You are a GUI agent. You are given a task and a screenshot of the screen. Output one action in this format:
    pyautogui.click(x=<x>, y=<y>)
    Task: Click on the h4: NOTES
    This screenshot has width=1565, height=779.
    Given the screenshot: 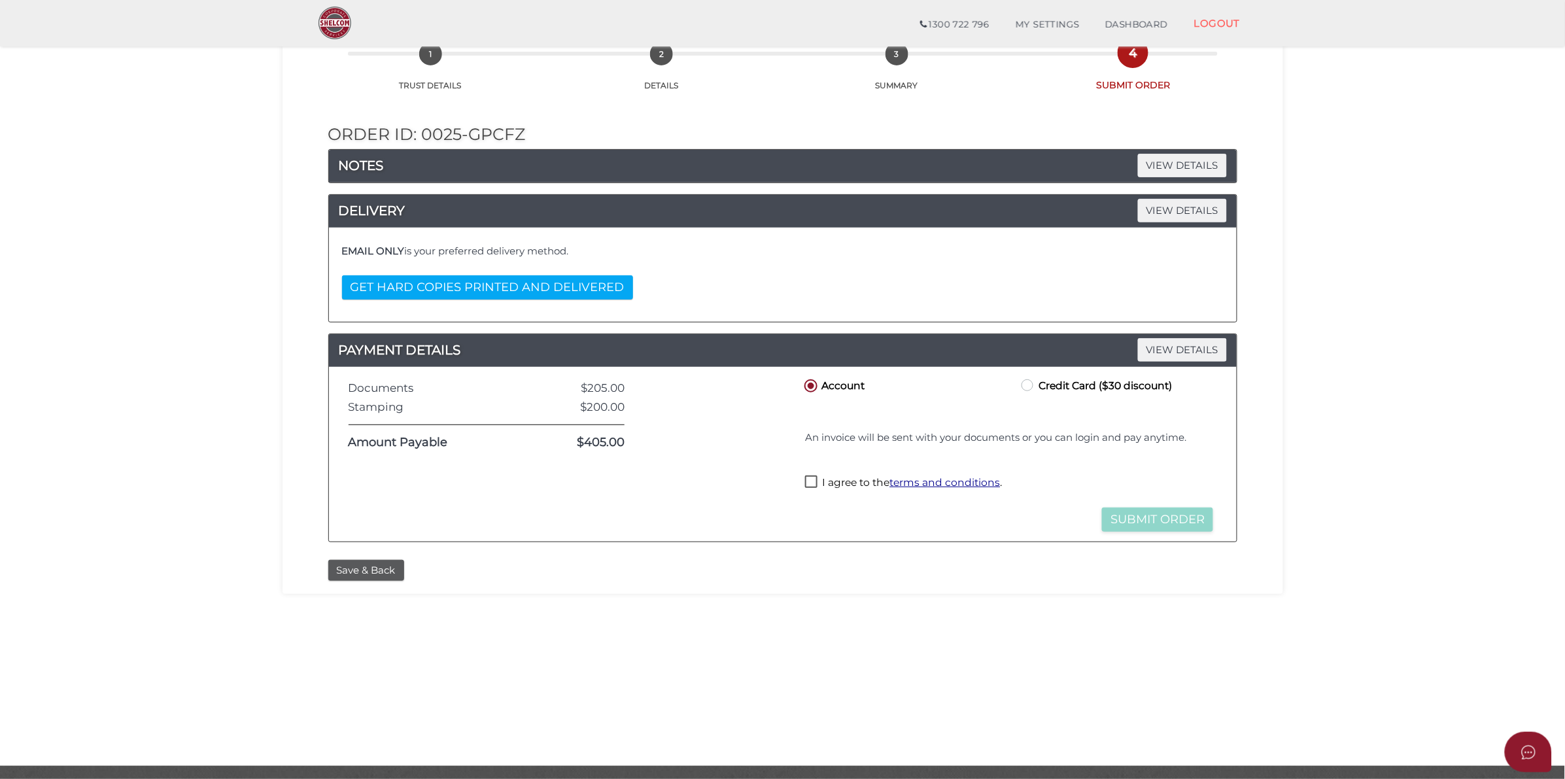 What is the action you would take?
    pyautogui.click(x=783, y=165)
    